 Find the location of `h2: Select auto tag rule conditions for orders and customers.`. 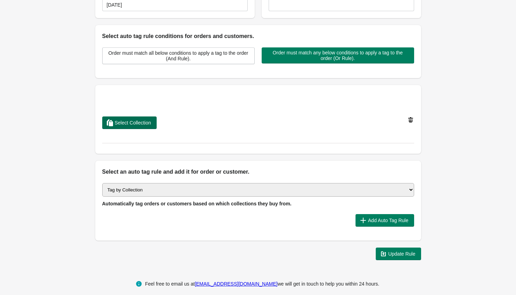

h2: Select auto tag rule conditions for orders and customers. is located at coordinates (258, 36).